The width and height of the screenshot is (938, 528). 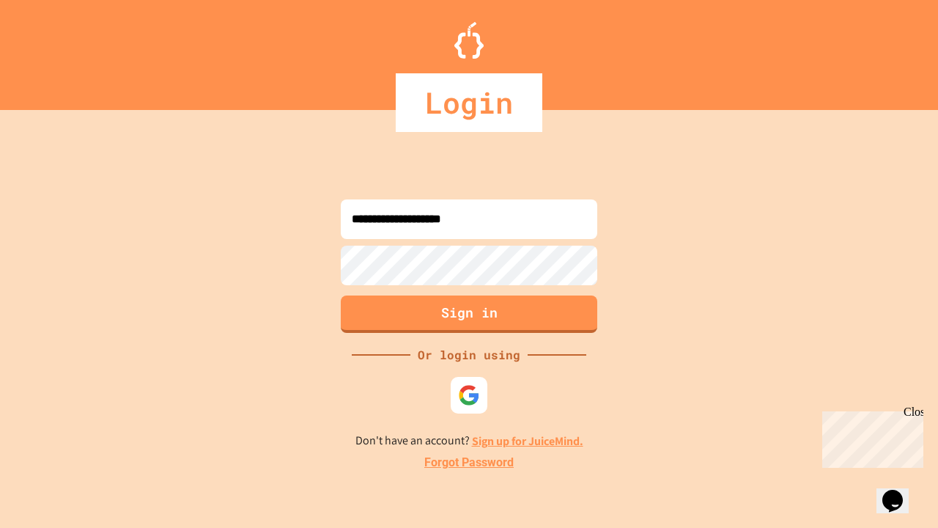 What do you see at coordinates (53, 49) in the screenshot?
I see `div: Chat with us now!Close` at bounding box center [53, 49].